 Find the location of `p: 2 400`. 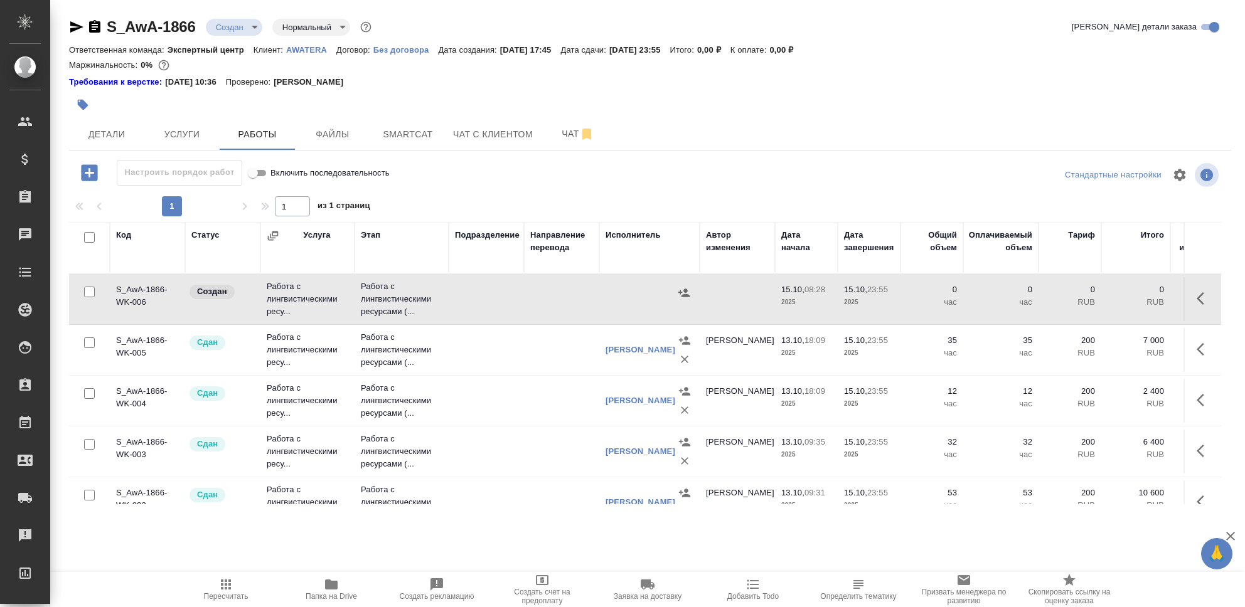

p: 2 400 is located at coordinates (1136, 392).